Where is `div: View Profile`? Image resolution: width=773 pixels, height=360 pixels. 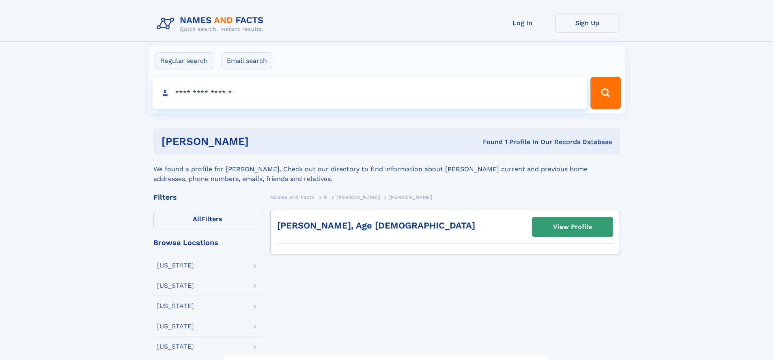
div: View Profile is located at coordinates (573, 227).